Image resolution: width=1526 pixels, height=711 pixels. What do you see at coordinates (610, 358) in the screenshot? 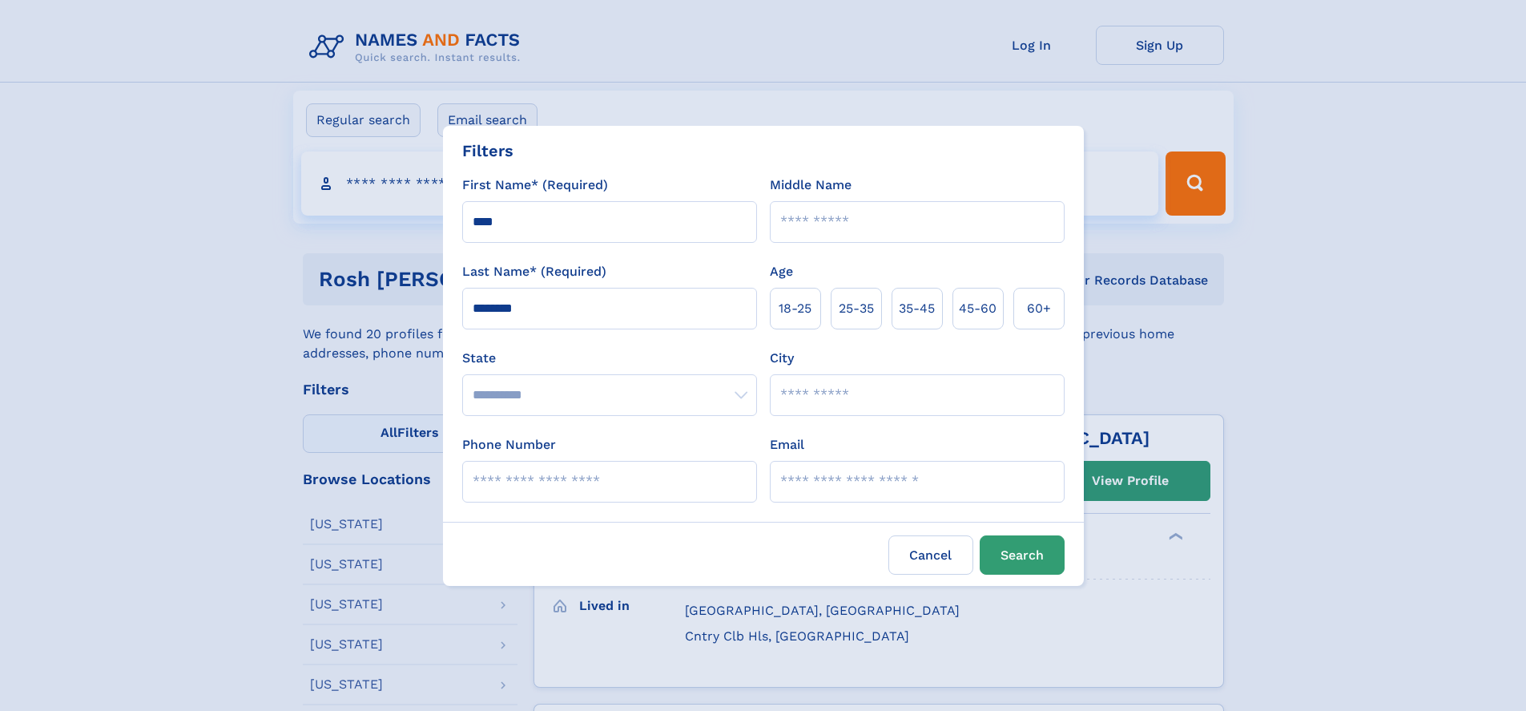
I see `label: State` at bounding box center [610, 358].